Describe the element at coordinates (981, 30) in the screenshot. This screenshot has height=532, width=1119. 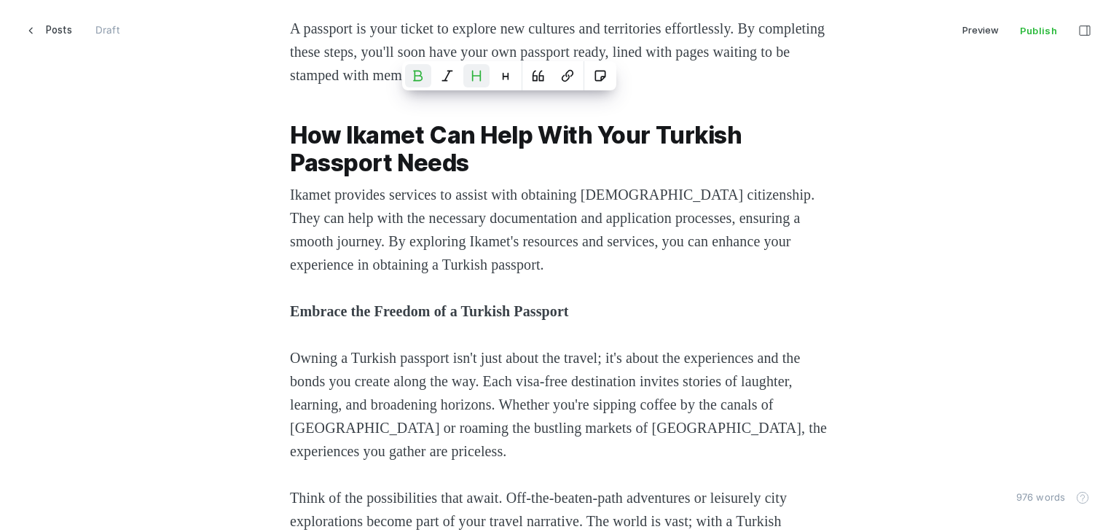
I see `button: Preview` at that location.